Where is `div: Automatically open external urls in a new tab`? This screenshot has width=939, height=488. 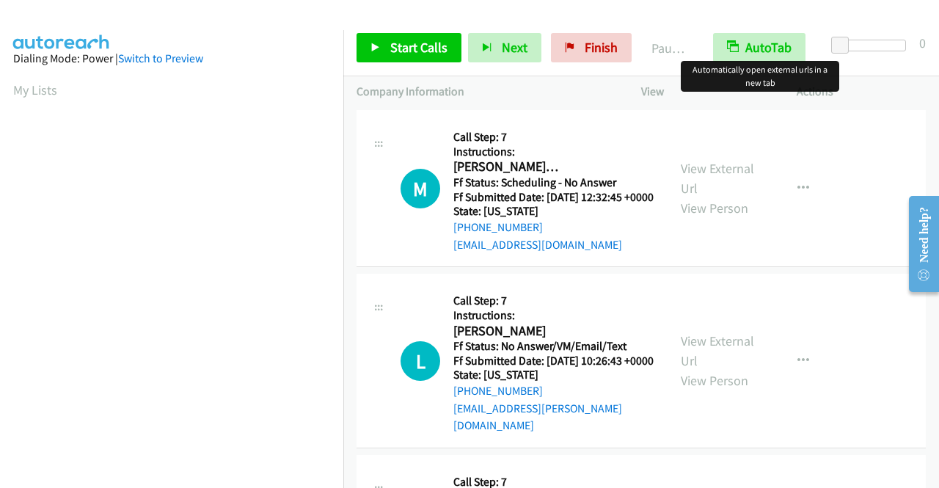 div: Automatically open external urls in a new tab is located at coordinates (760, 76).